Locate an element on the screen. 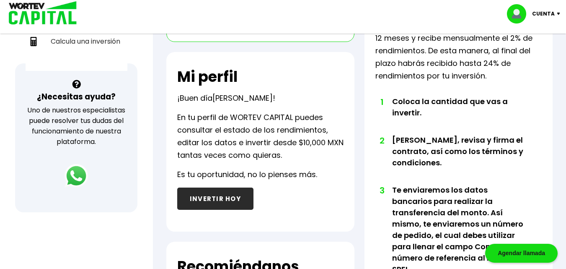  img: profile-image is located at coordinates (520, 14).